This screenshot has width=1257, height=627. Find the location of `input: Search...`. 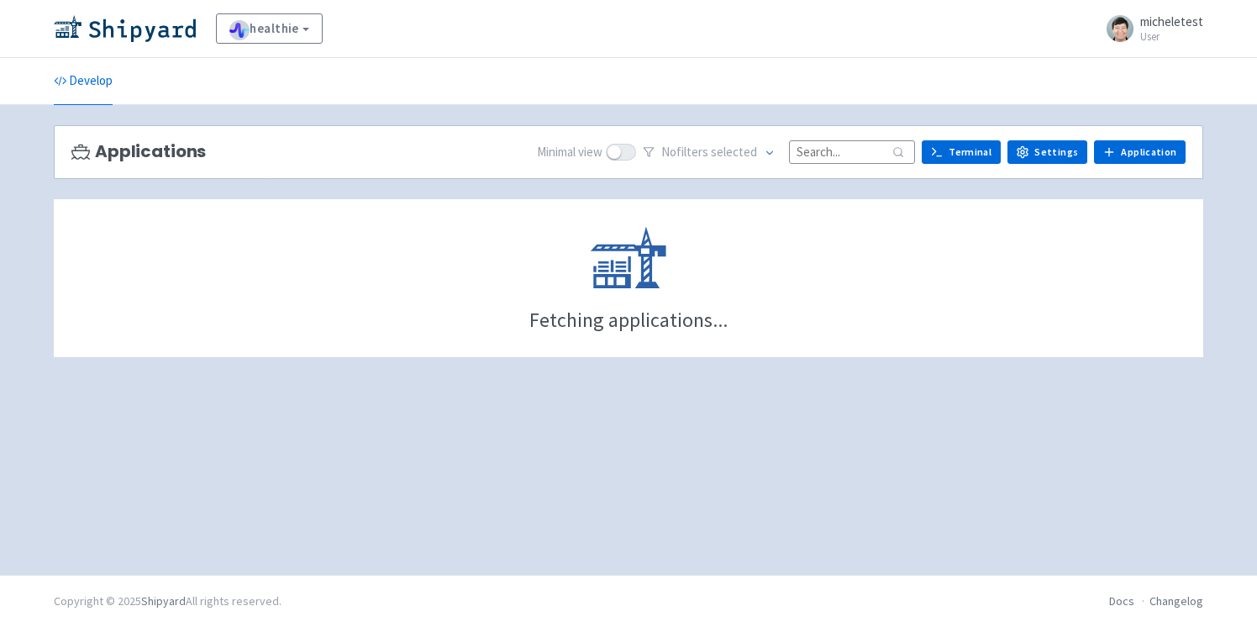

input: Search... is located at coordinates (852, 151).